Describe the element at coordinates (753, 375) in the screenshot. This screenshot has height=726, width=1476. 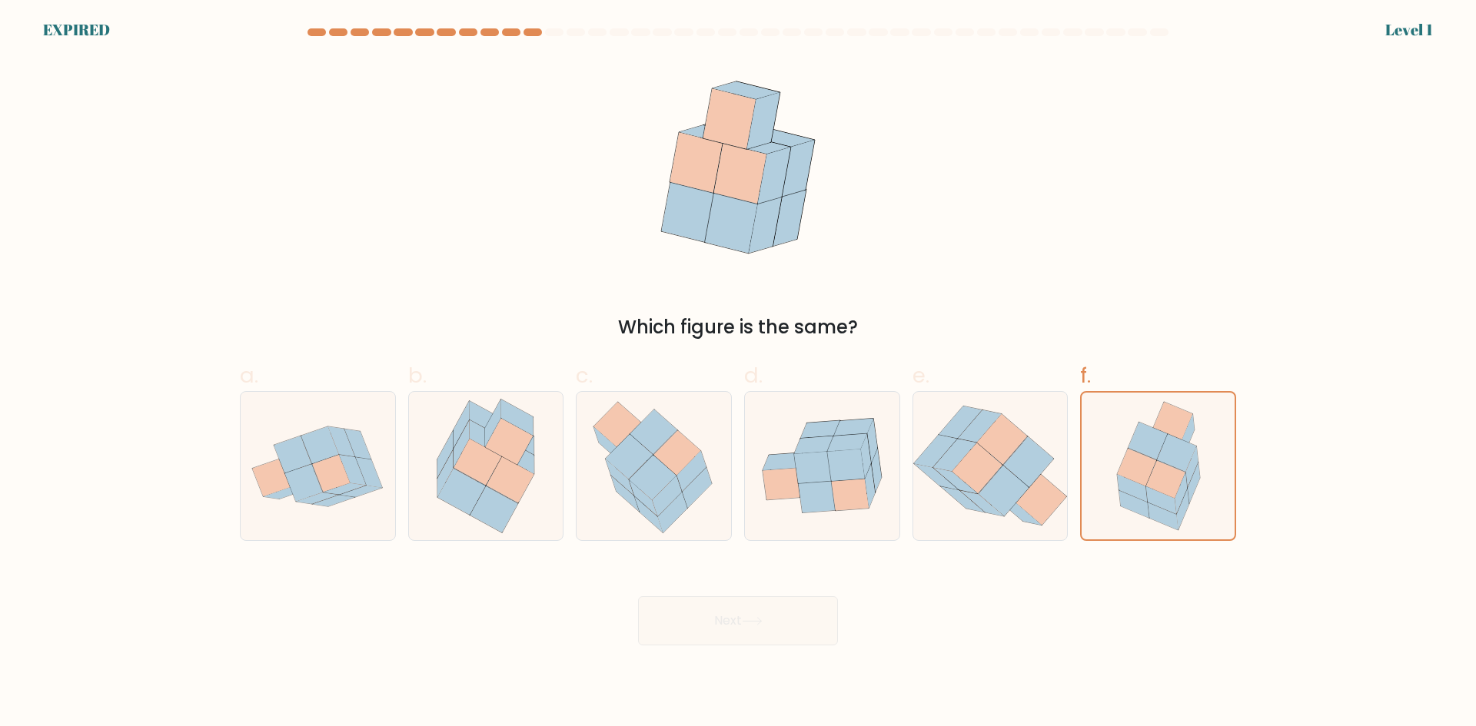
I see `span: d.` at that location.